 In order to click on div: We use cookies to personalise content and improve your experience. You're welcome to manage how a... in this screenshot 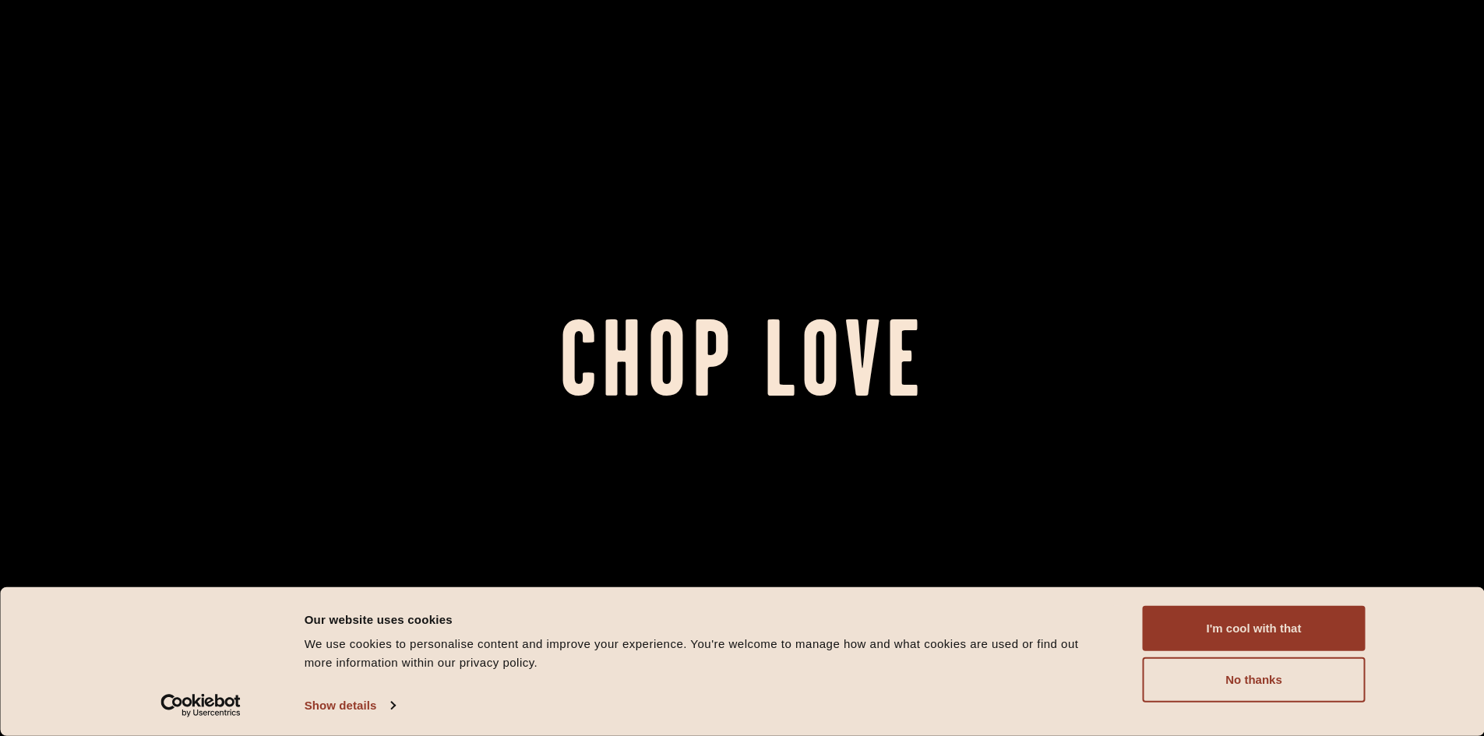, I will do `click(706, 654)`.